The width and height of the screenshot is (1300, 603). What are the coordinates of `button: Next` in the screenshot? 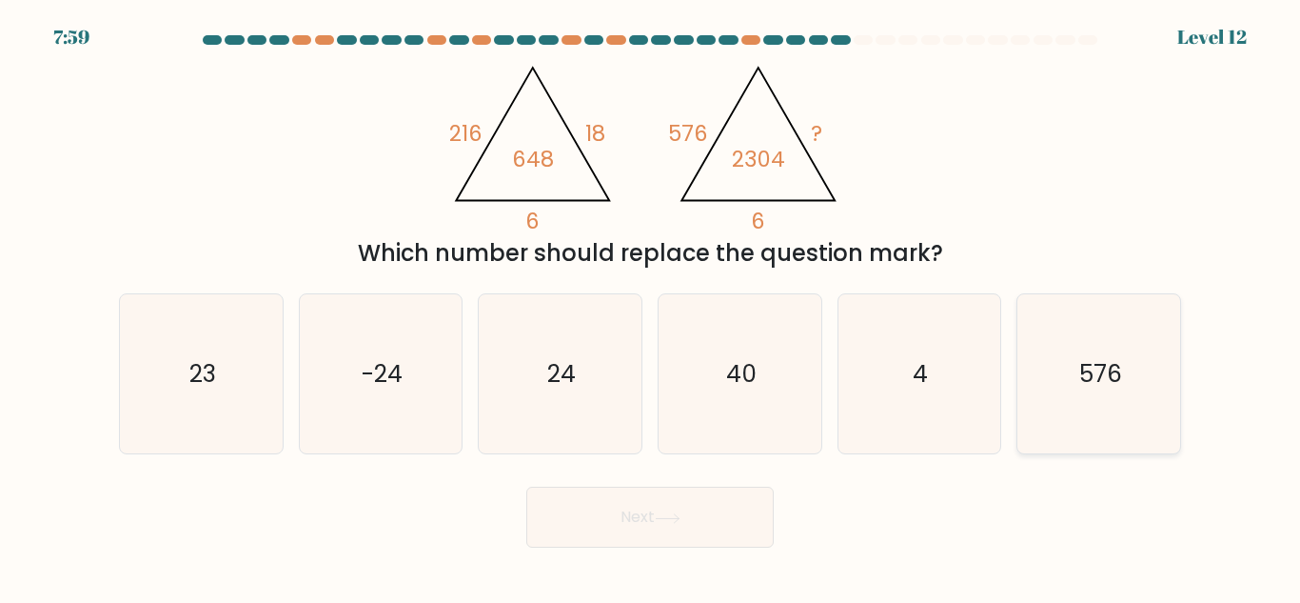 It's located at (650, 517).